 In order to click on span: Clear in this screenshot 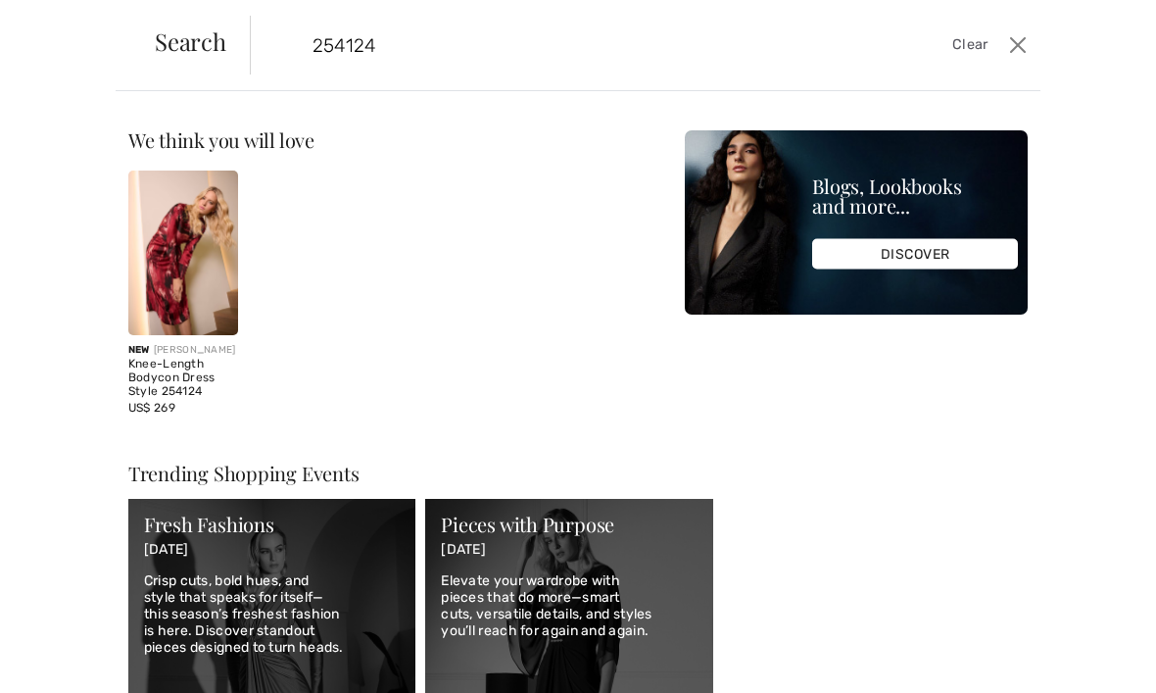, I will do `click(970, 45)`.